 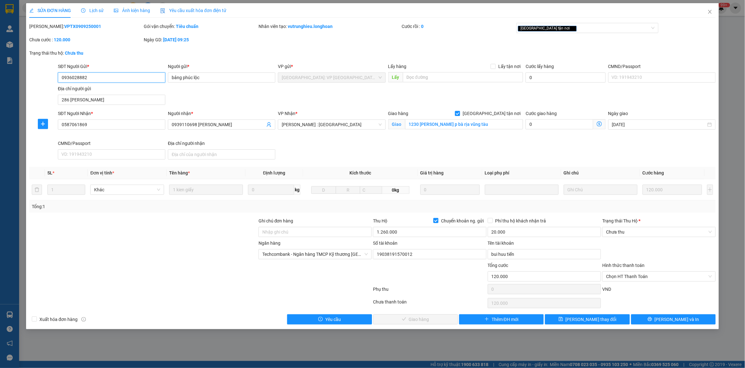 What do you see at coordinates (600, 173) in the screenshot?
I see `th: Ghi chú` at bounding box center [600, 173].